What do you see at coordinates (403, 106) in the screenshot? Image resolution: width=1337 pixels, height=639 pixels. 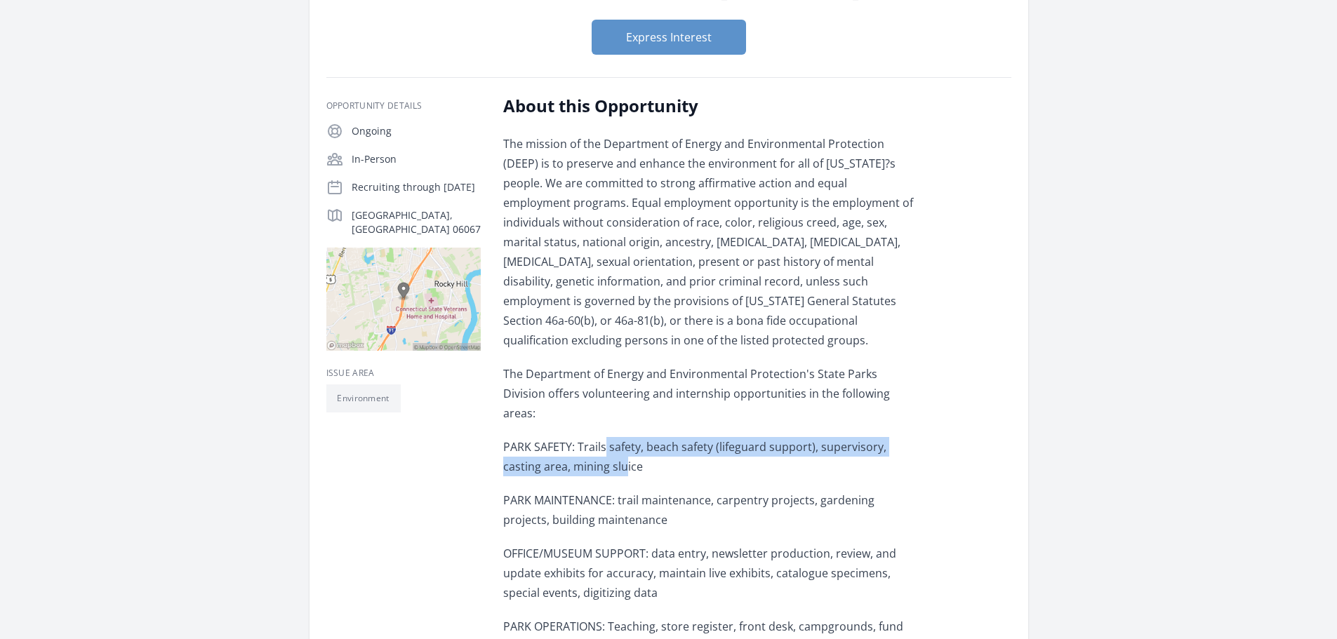 I see `h3: Opportunity Details` at bounding box center [403, 106].